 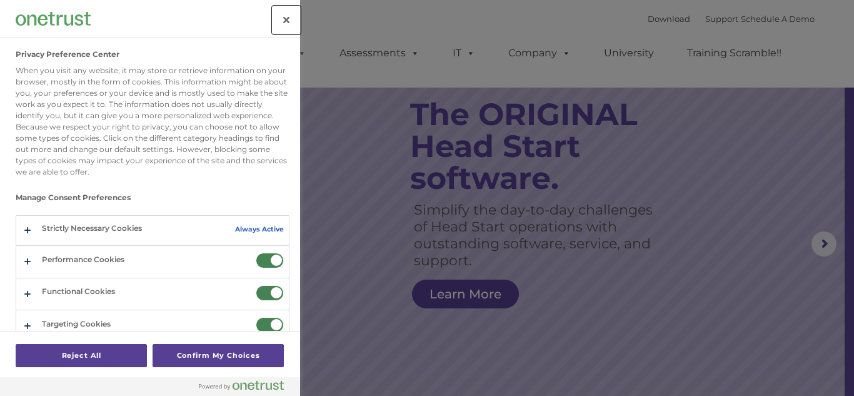 I want to click on span: Phone number, so click(x=200, y=138).